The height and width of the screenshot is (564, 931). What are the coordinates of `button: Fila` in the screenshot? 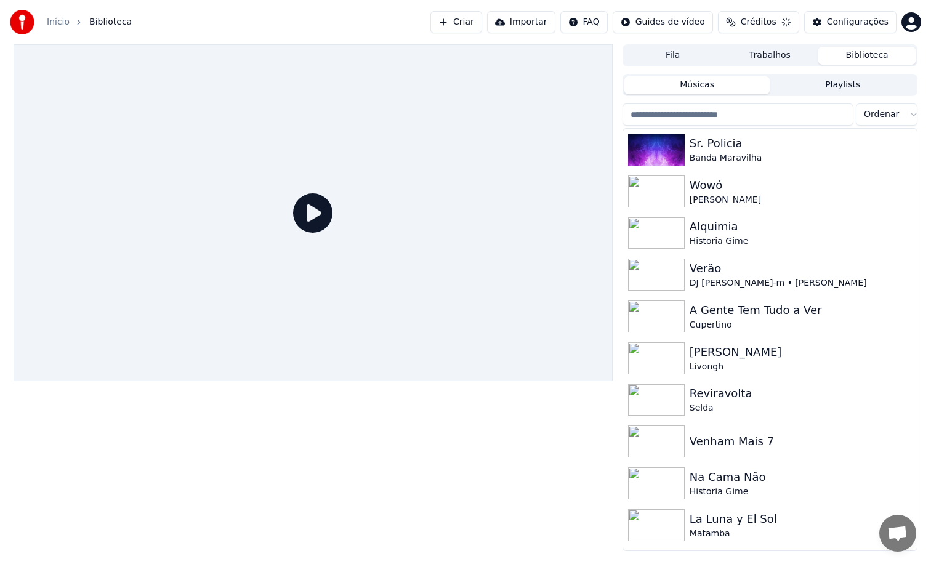 It's located at (673, 55).